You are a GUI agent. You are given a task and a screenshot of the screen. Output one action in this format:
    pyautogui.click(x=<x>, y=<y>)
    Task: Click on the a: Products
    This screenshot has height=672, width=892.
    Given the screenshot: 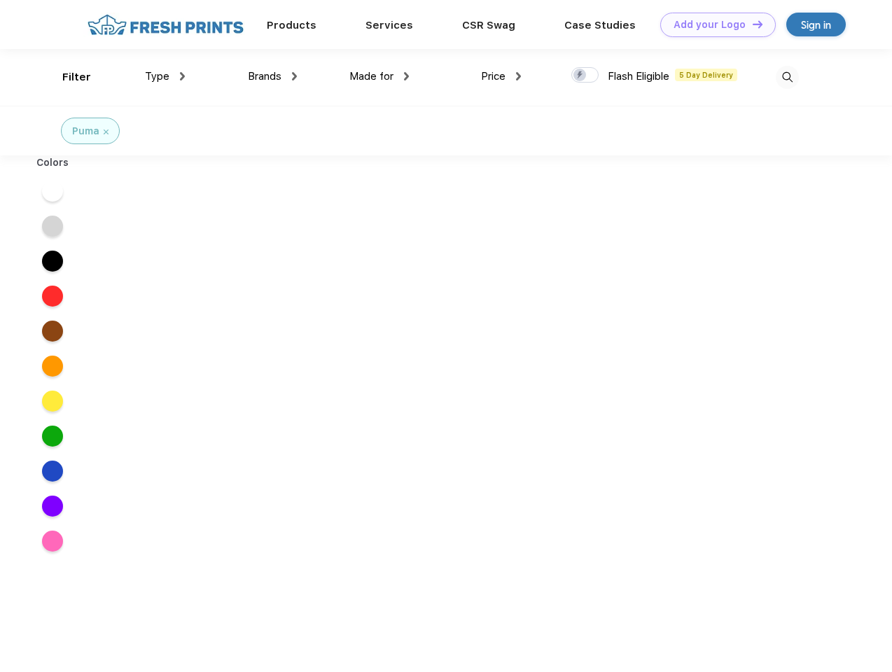 What is the action you would take?
    pyautogui.click(x=291, y=25)
    